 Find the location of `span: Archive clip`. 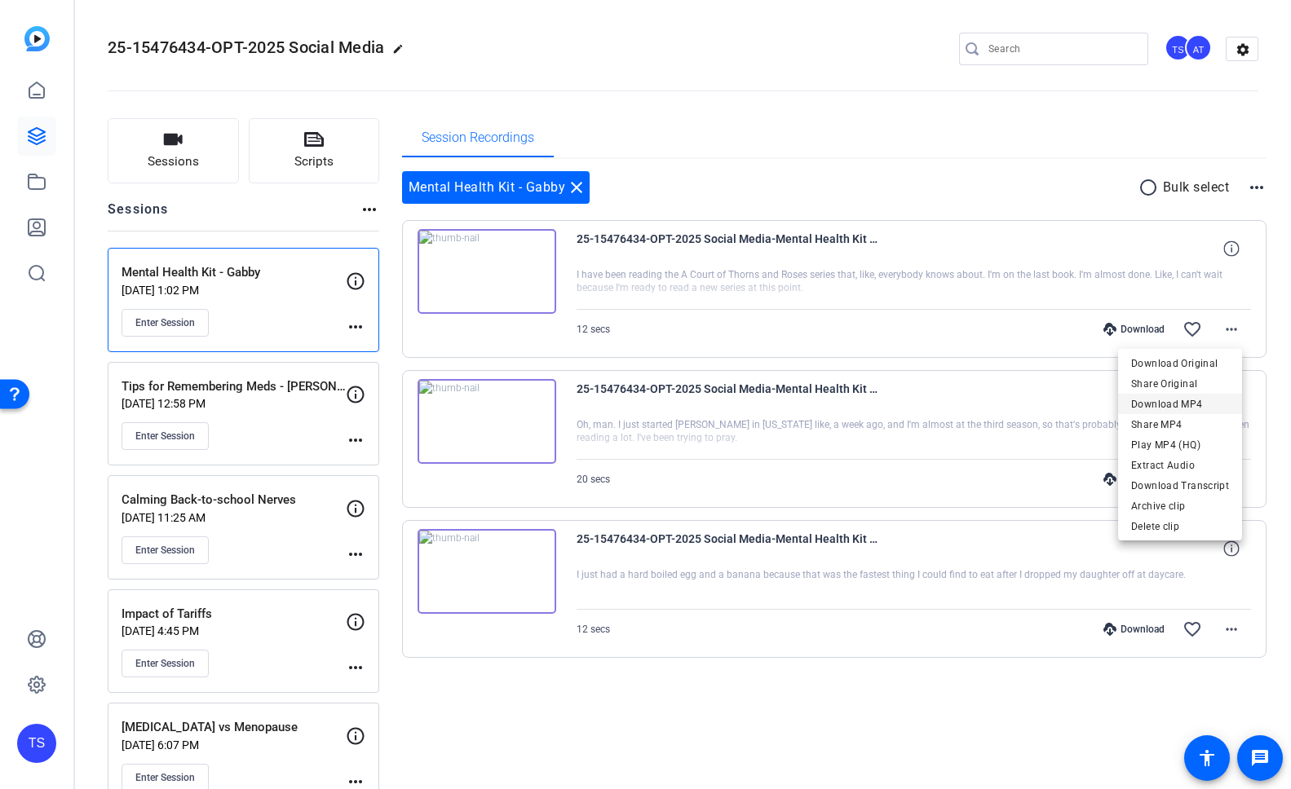

span: Archive clip is located at coordinates (1180, 506).